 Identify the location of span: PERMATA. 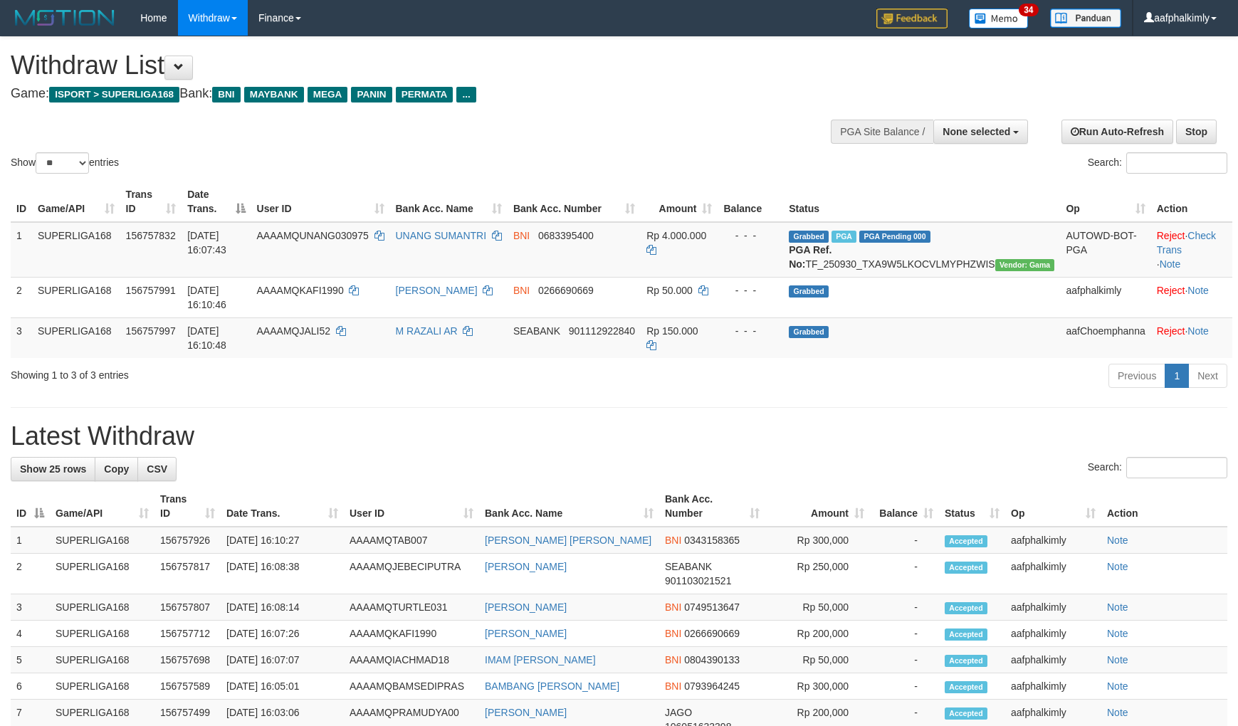
(424, 95).